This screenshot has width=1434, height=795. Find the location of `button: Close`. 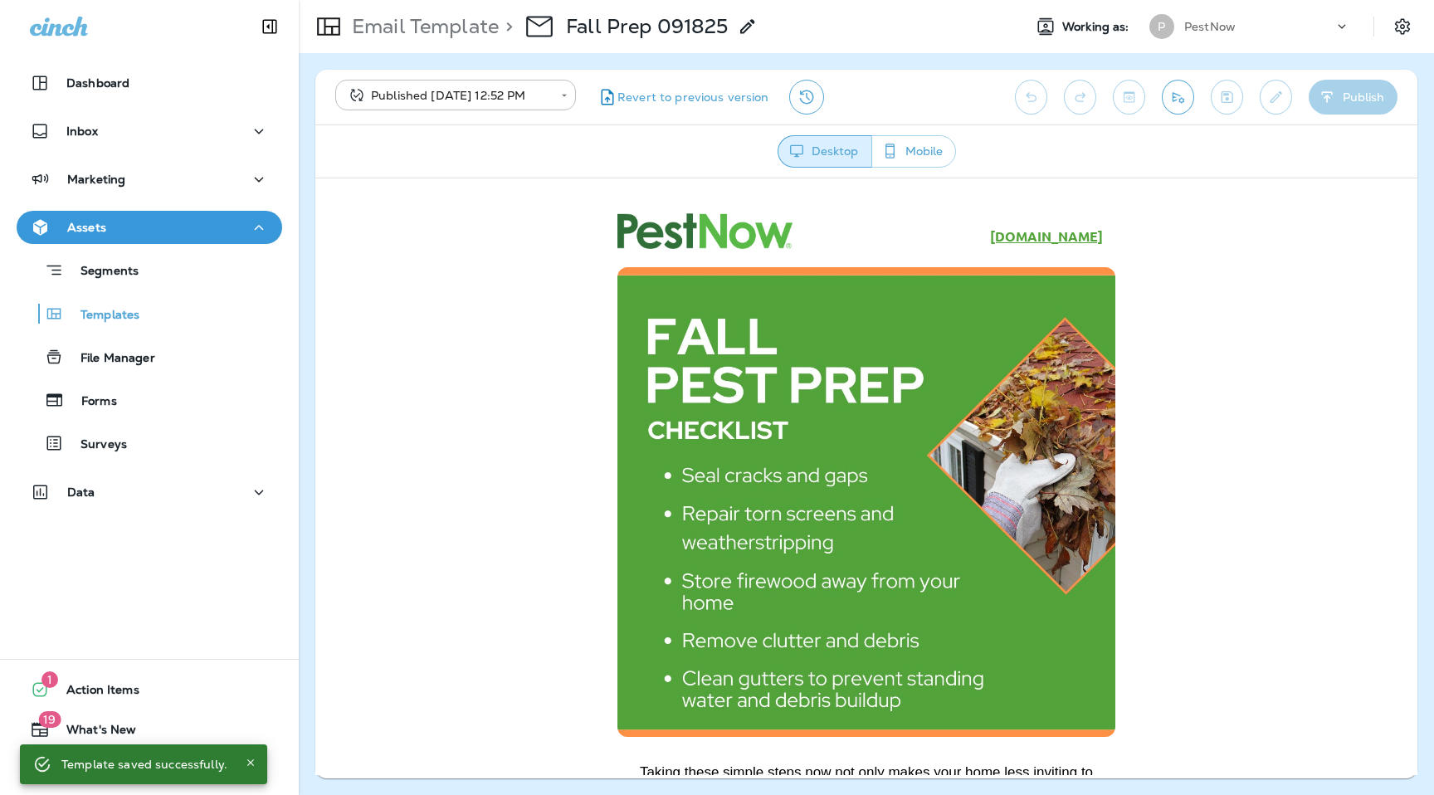

button: Close is located at coordinates (251, 763).